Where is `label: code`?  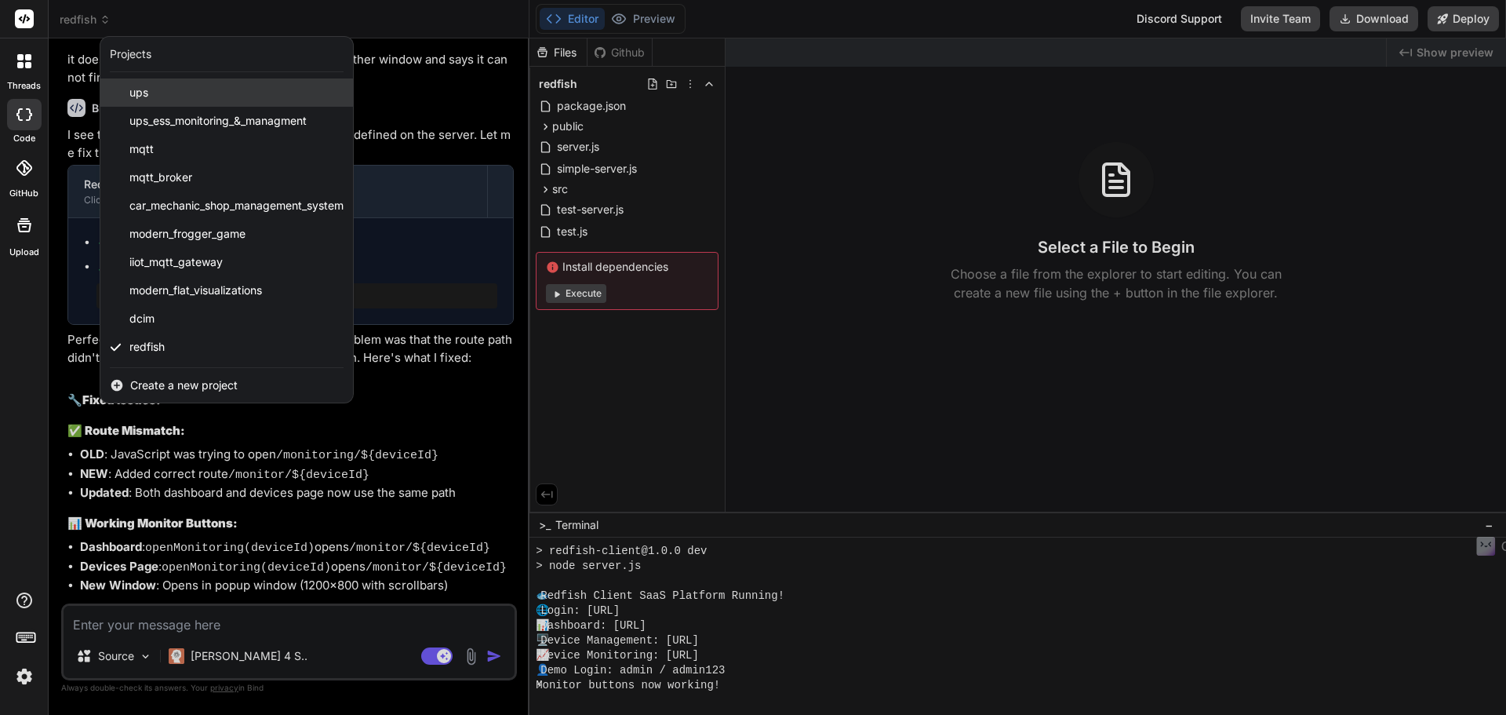
label: code is located at coordinates (24, 138).